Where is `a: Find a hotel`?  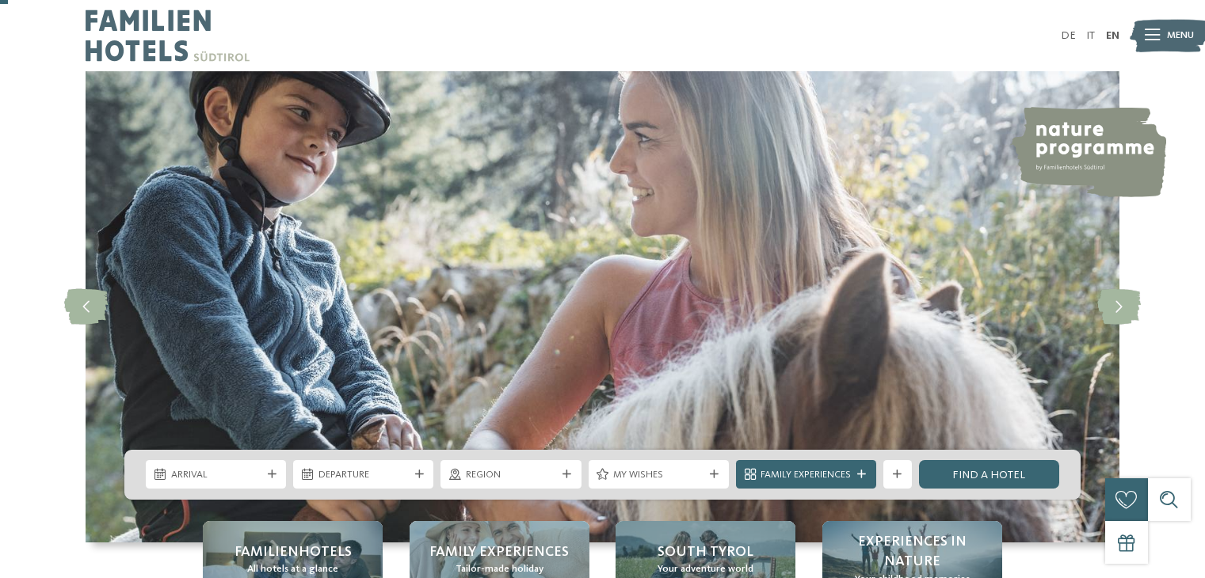
a: Find a hotel is located at coordinates (988, 474).